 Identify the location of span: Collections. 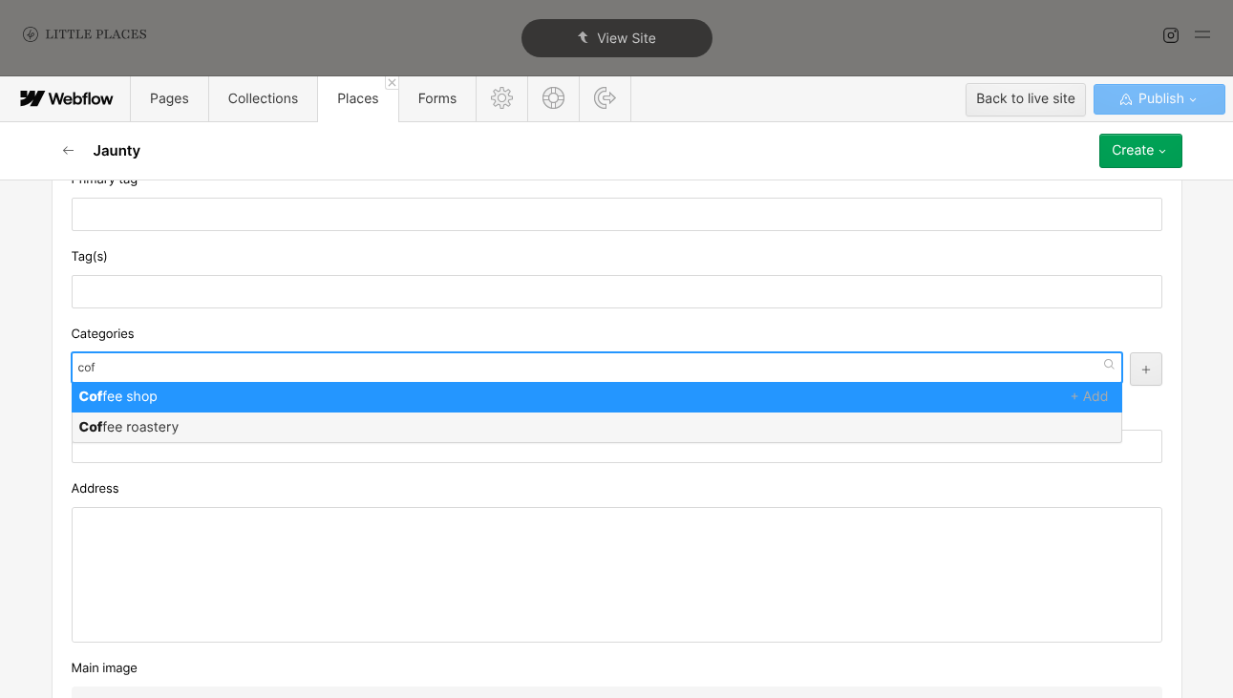
(263, 98).